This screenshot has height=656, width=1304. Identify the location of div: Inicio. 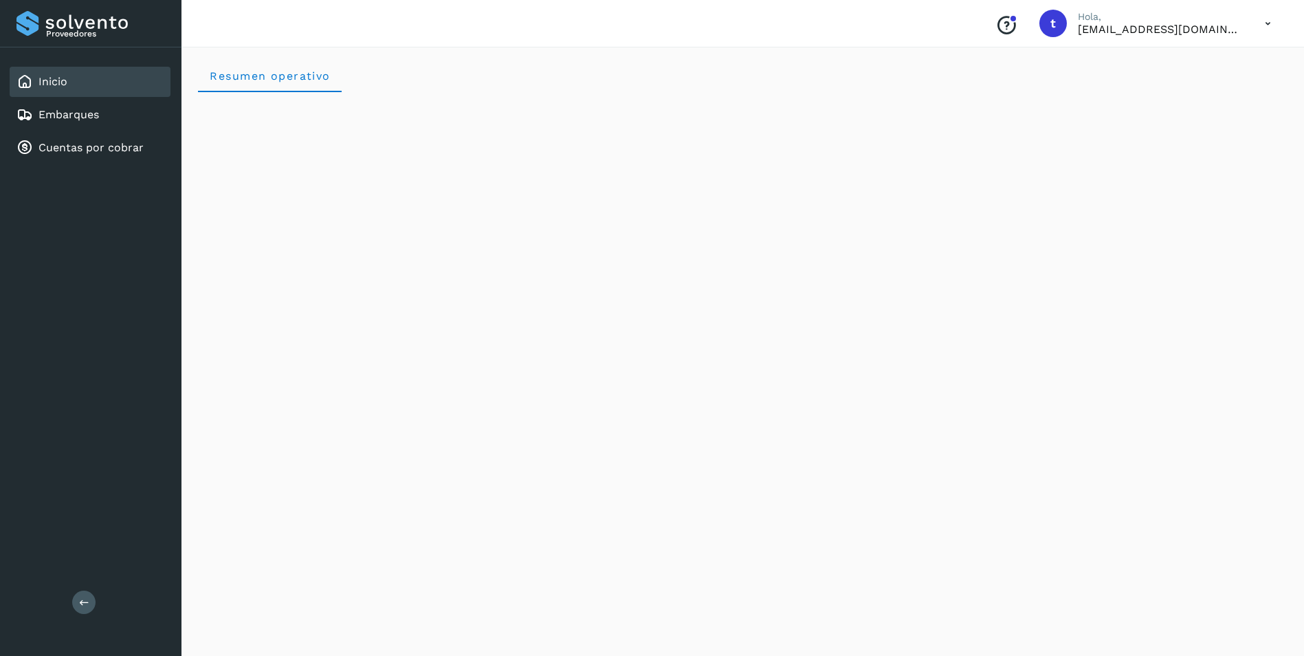
(90, 82).